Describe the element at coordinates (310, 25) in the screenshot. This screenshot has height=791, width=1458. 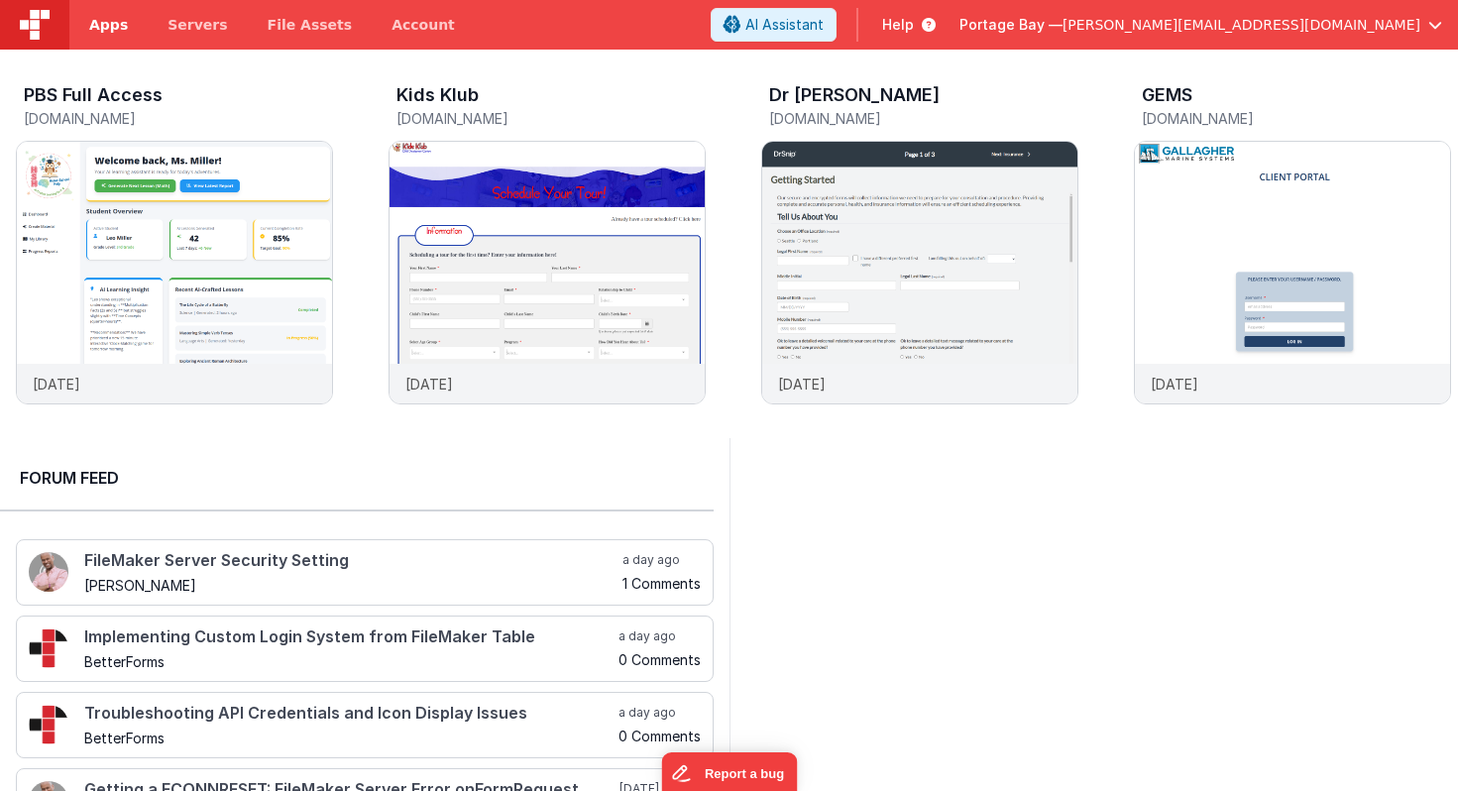
I see `span: File Assets` at that location.